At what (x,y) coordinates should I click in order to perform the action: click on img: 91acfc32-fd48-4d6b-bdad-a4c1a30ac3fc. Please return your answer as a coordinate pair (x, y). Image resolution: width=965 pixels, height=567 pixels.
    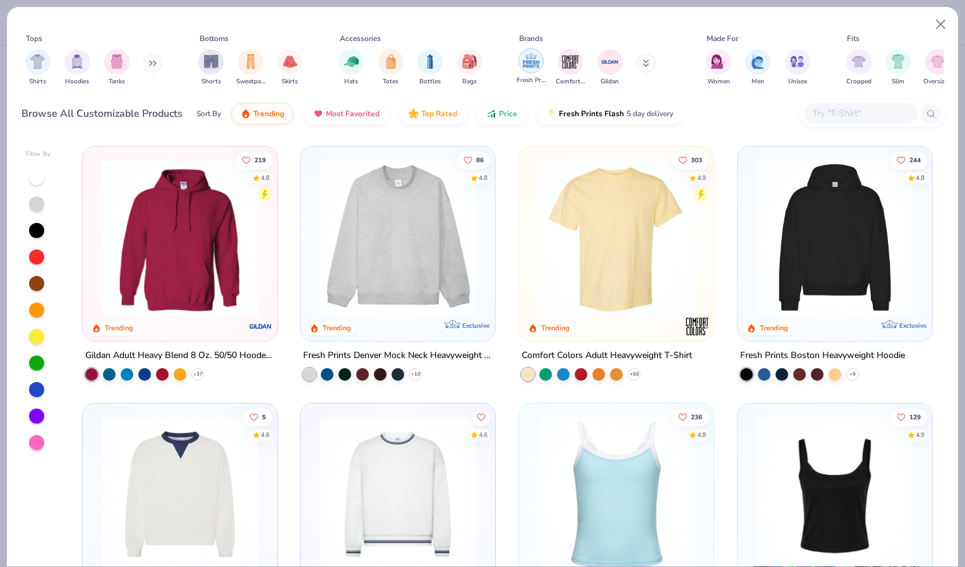
    Looking at the image, I should click on (835, 238).